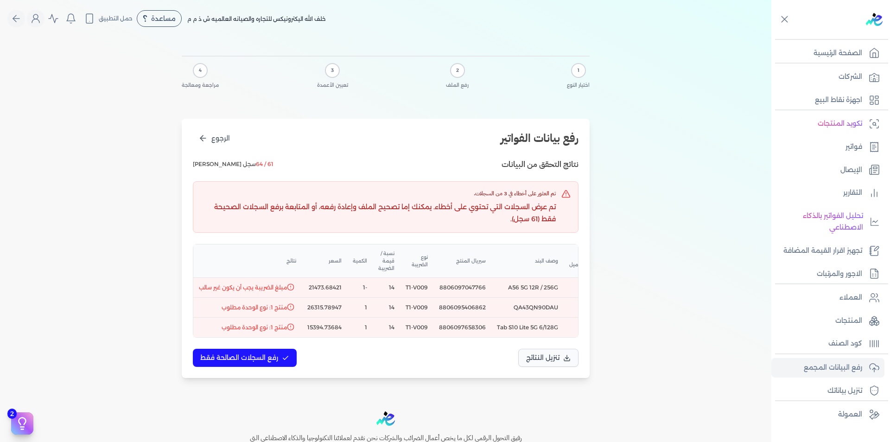  I want to click on a: العملاء, so click(828, 298).